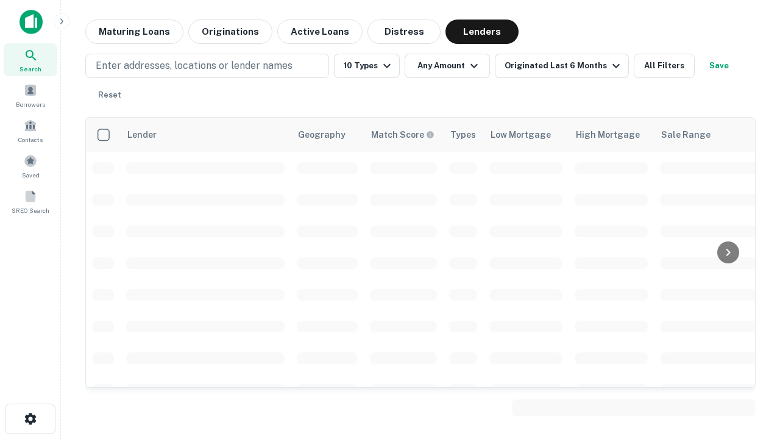 The height and width of the screenshot is (439, 780). What do you see at coordinates (401, 135) in the screenshot?
I see `h6: Match Score` at bounding box center [401, 135].